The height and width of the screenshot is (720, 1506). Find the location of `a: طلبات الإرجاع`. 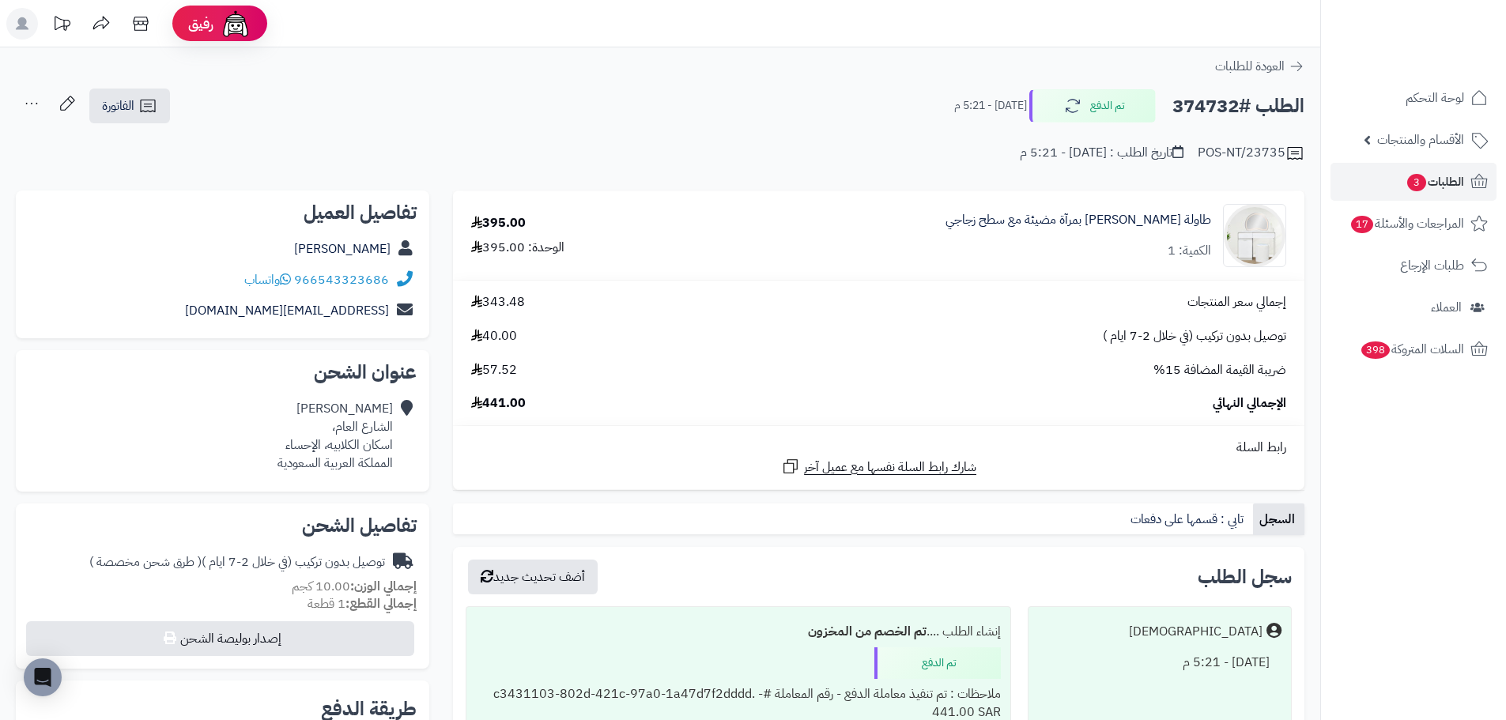

a: طلبات الإرجاع is located at coordinates (1413, 266).